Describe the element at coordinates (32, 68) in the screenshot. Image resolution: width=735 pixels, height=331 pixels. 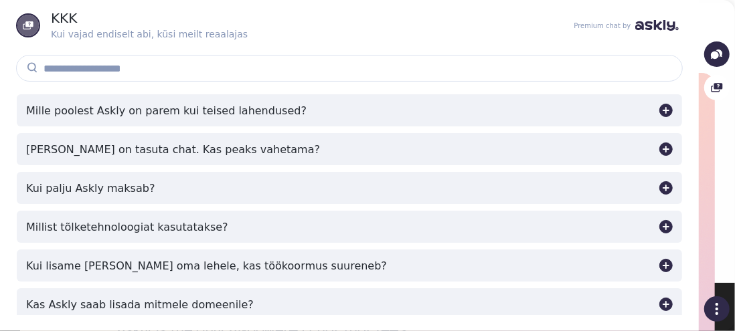
I see `img: Search icon` at that location.